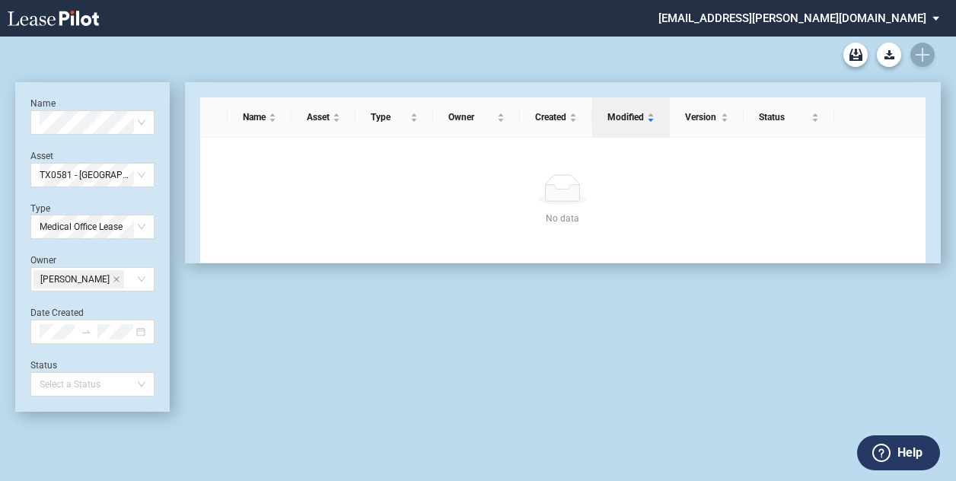 This screenshot has width=956, height=481. Describe the element at coordinates (550, 117) in the screenshot. I see `span: Created` at that location.